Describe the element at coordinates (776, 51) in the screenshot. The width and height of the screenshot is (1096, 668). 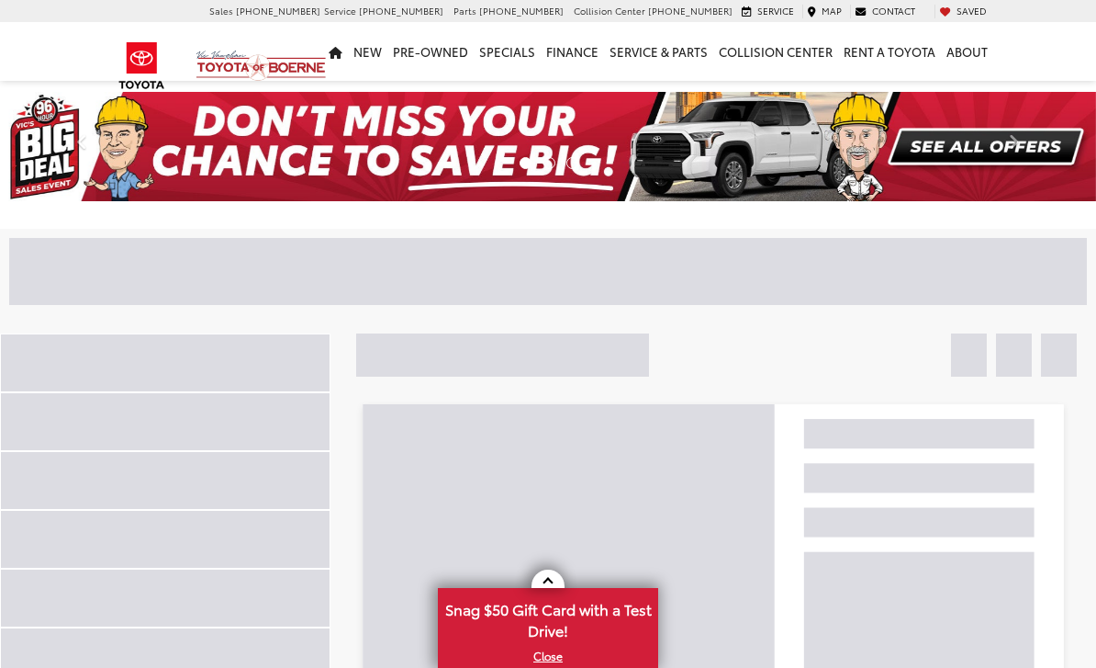
I see `a: Collision Center` at that location.